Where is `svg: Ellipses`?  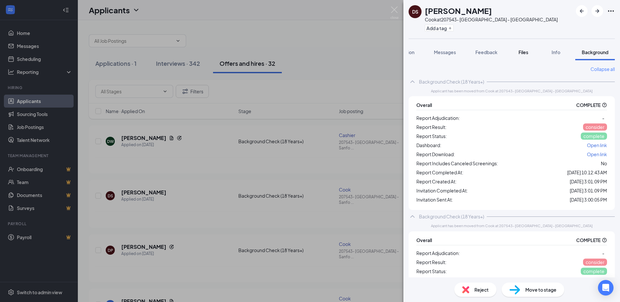 svg: Ellipses is located at coordinates (611, 11).